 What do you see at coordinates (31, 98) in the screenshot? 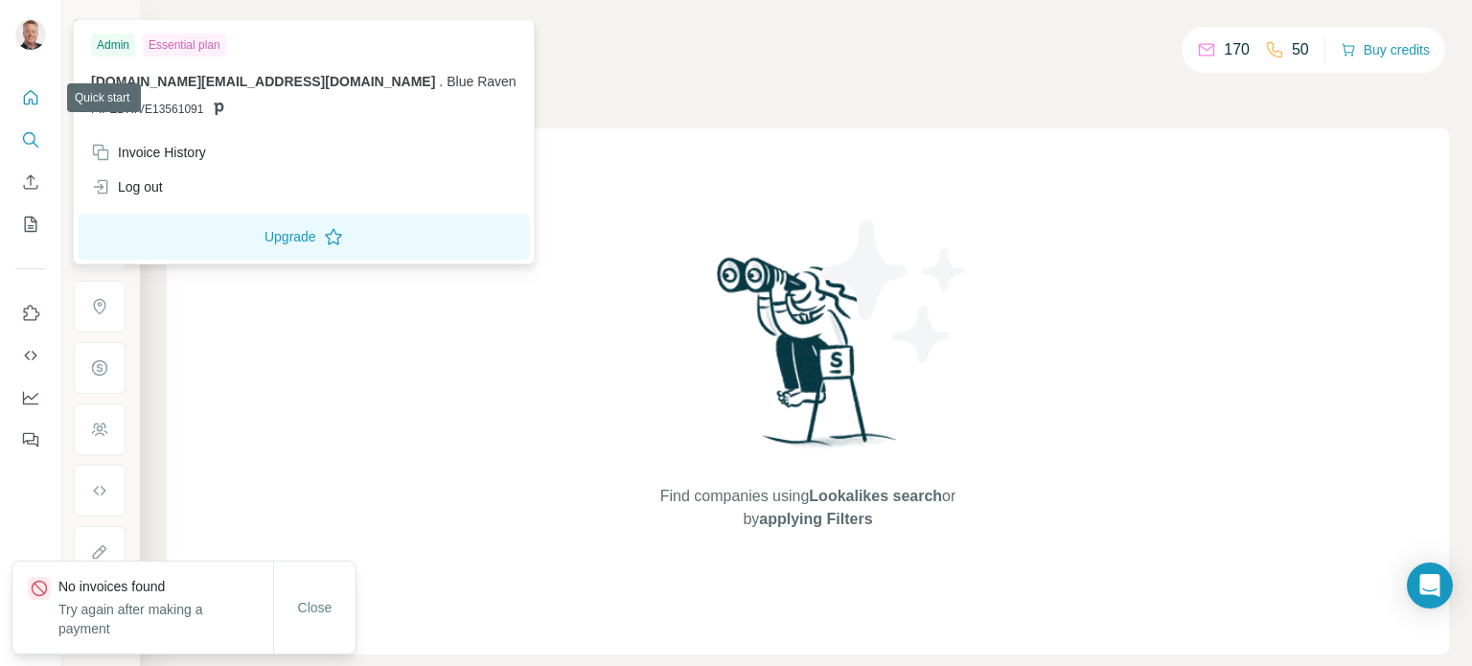
I see `button: Quick start` at bounding box center [31, 98].